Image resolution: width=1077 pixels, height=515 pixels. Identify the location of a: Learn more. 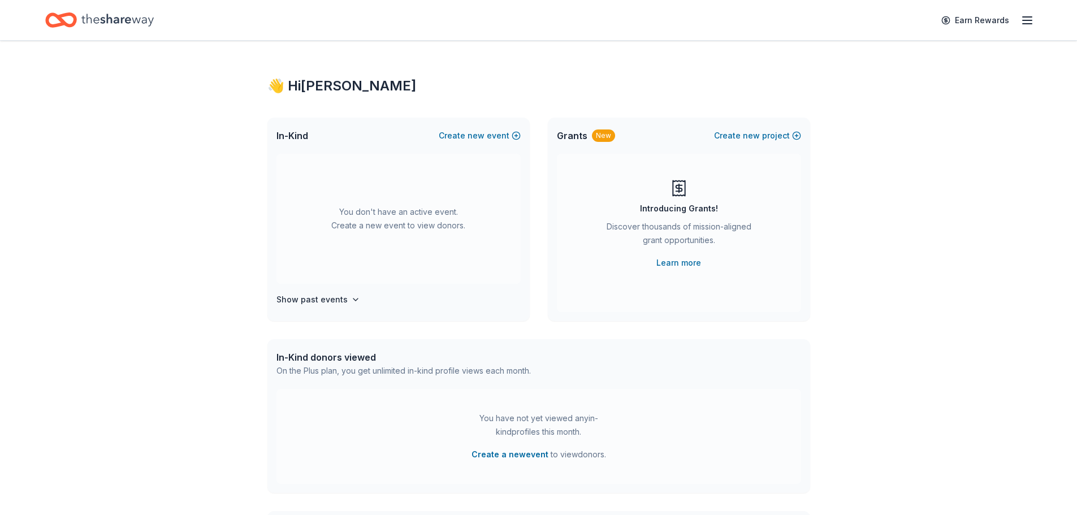
(678, 263).